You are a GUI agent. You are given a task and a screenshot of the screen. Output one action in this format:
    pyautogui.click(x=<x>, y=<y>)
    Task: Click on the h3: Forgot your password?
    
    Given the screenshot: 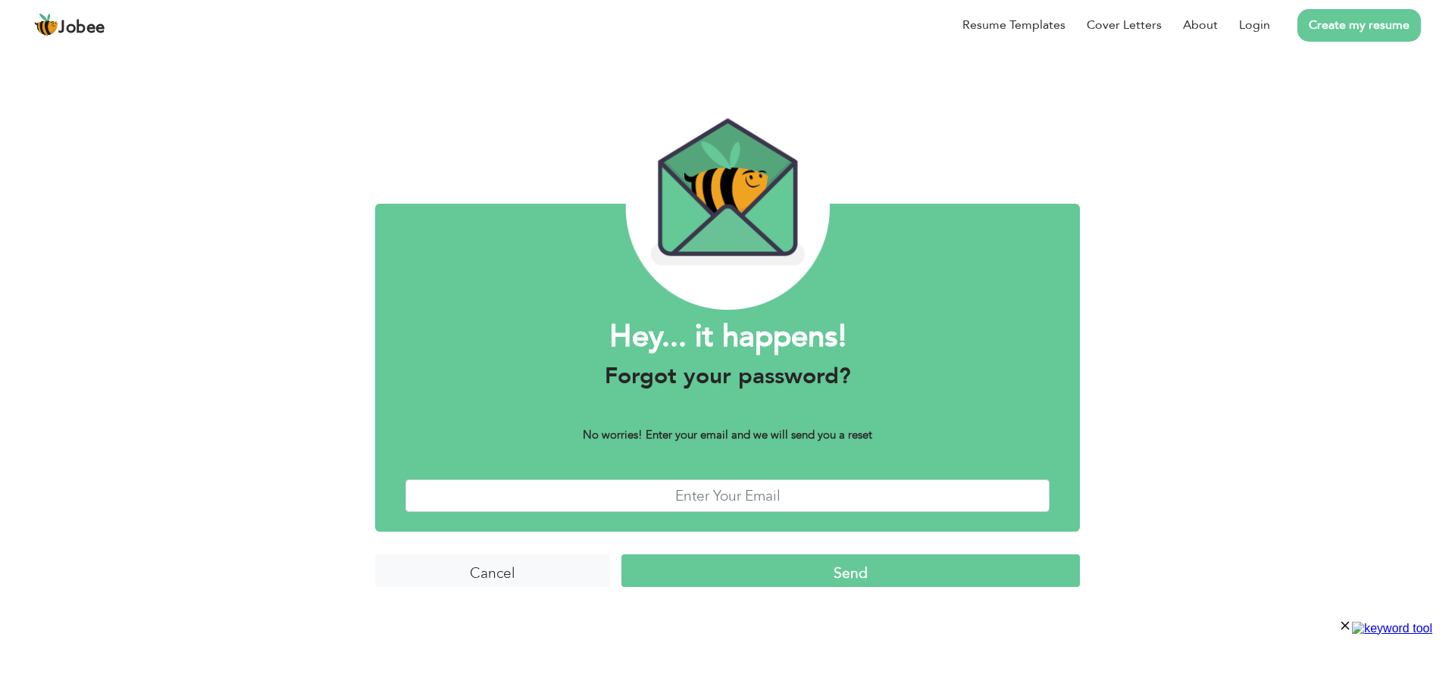 What is the action you would take?
    pyautogui.click(x=728, y=377)
    